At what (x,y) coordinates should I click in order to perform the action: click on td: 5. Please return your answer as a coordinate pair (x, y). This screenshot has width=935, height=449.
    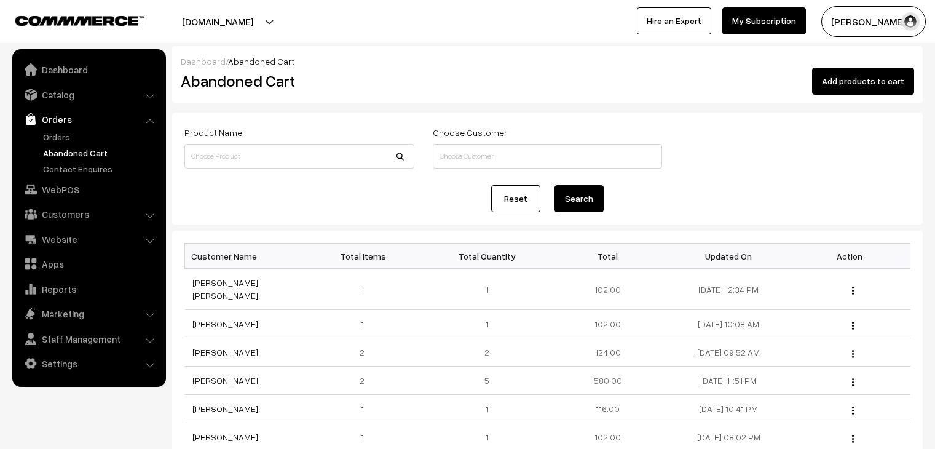
    Looking at the image, I should click on (487, 380).